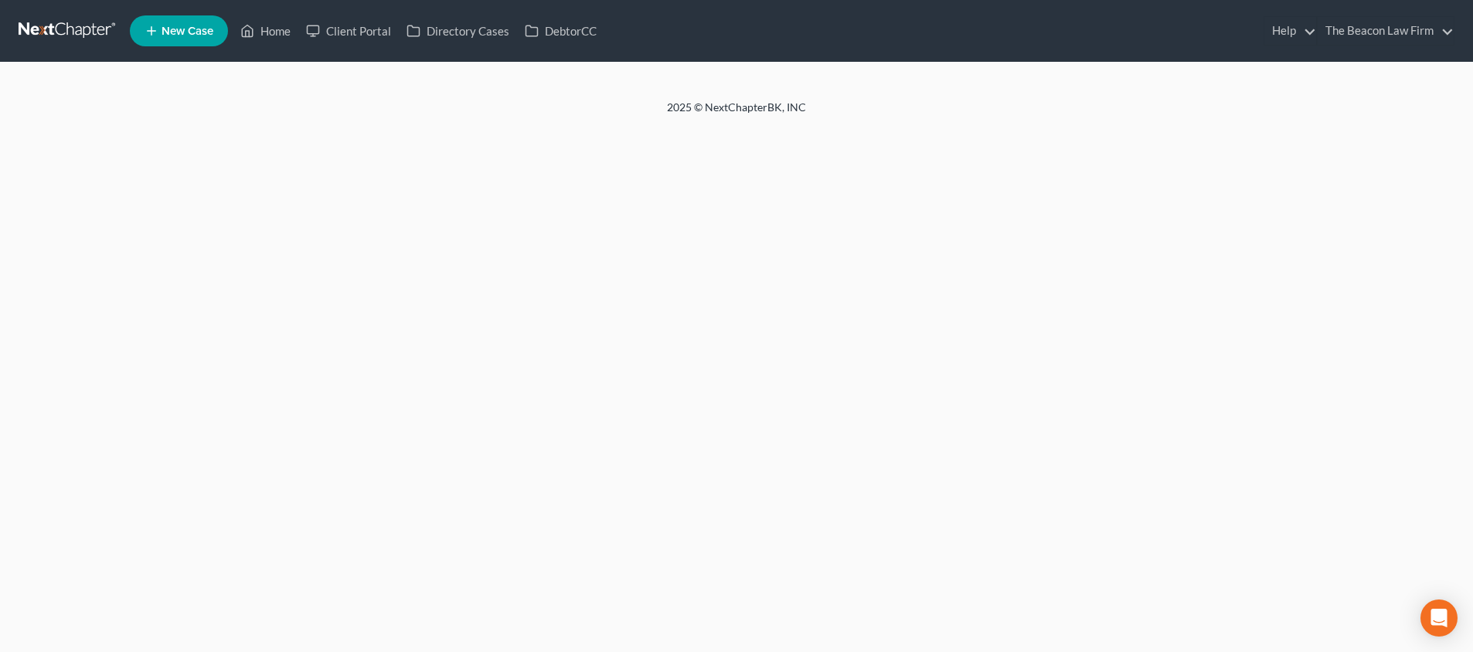 The image size is (1473, 652). What do you see at coordinates (349, 31) in the screenshot?
I see `a: Client Portal` at bounding box center [349, 31].